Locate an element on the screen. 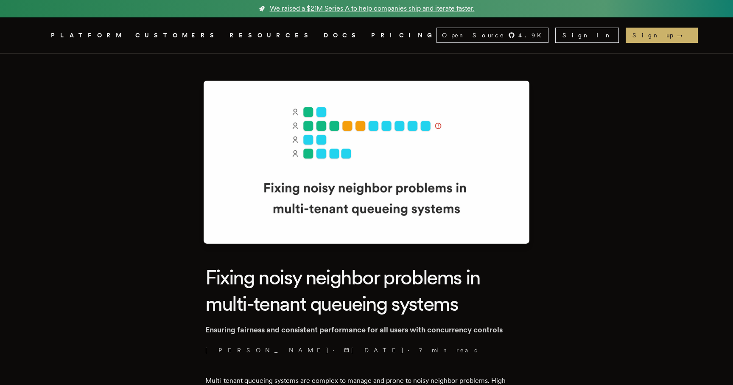 The height and width of the screenshot is (385, 733). a: Sign In is located at coordinates (587, 35).